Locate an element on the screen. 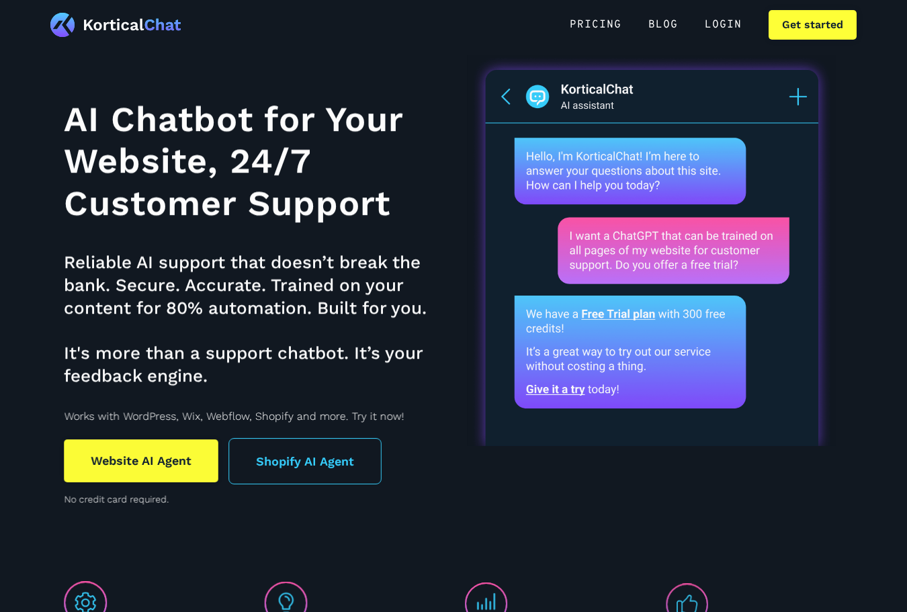 The height and width of the screenshot is (612, 907). a: Website AI Agent is located at coordinates (141, 461).